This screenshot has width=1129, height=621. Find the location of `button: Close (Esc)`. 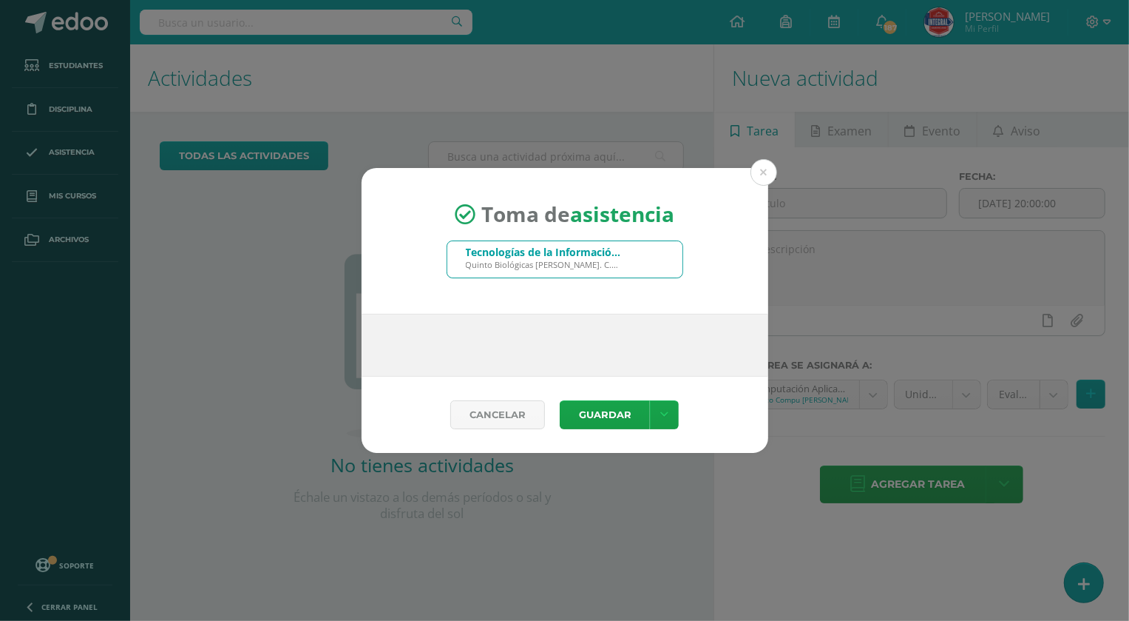

button: Close (Esc) is located at coordinates (764, 172).